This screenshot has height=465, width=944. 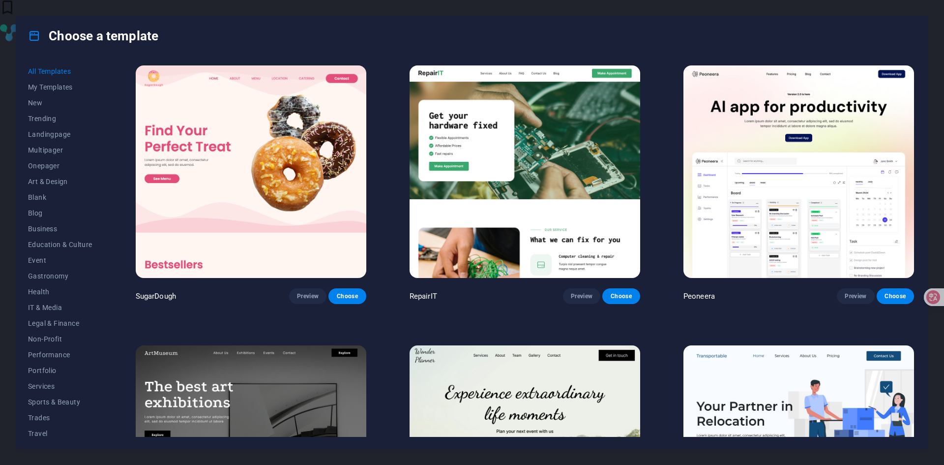 What do you see at coordinates (60, 292) in the screenshot?
I see `button: Health` at bounding box center [60, 292].